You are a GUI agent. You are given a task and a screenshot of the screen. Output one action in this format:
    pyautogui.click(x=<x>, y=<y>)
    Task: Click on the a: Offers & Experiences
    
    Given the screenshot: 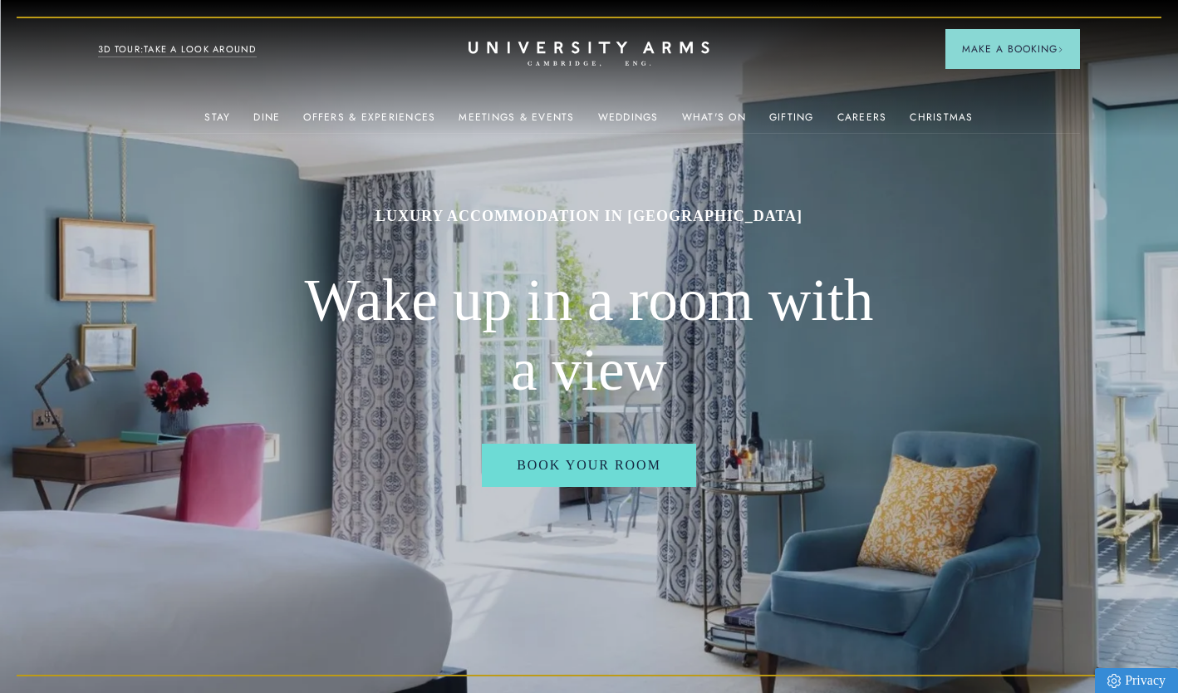 What is the action you would take?
    pyautogui.click(x=369, y=122)
    